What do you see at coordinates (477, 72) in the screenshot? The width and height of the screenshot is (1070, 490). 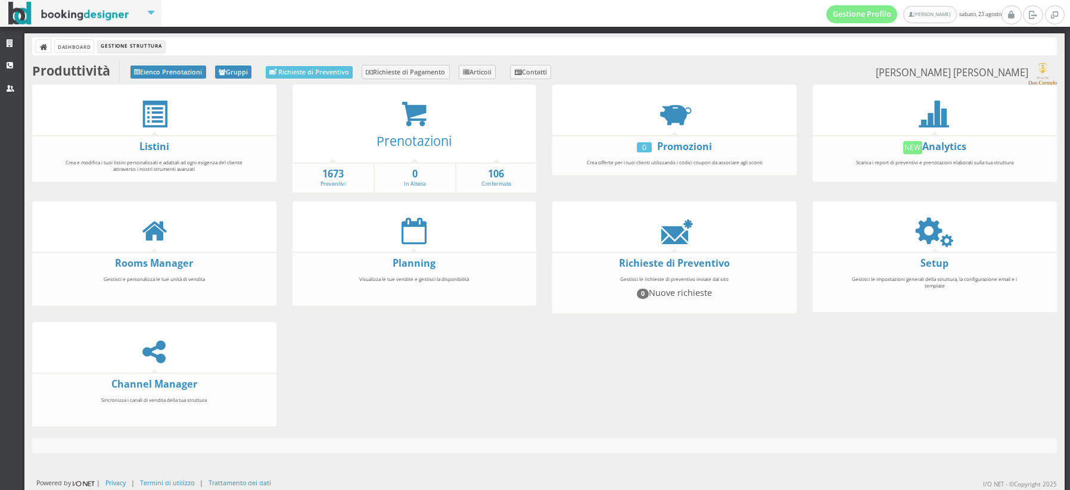 I see `a: Articoli` at bounding box center [477, 72].